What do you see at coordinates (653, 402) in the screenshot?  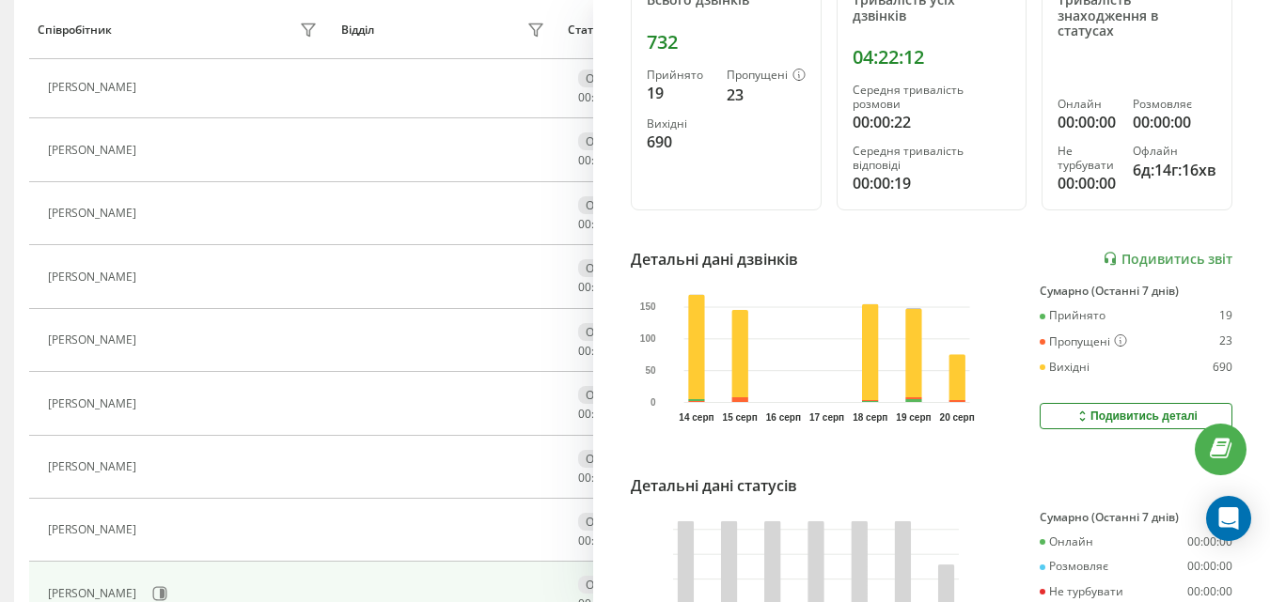 I see `text: 0` at bounding box center [653, 402].